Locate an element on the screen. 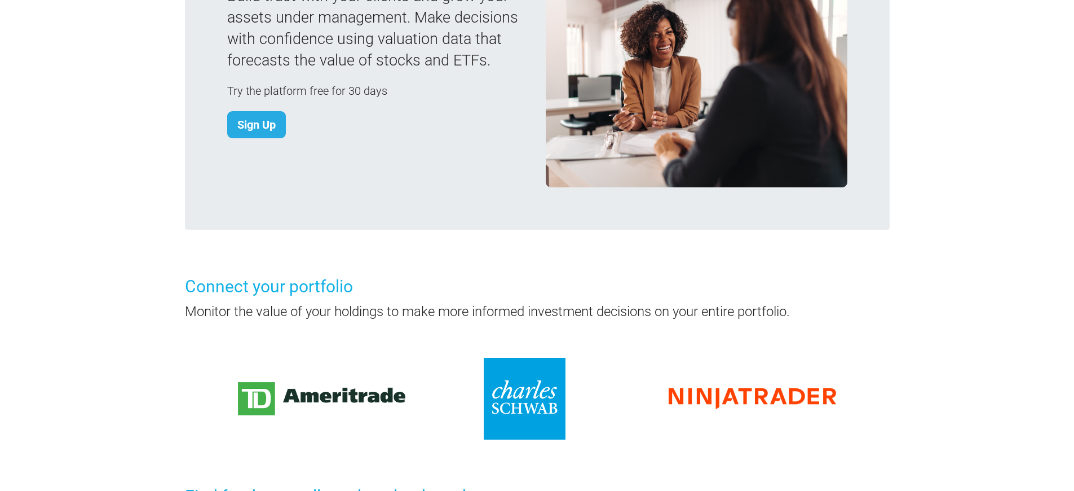  img: Charles Schwab is located at coordinates (524, 398).